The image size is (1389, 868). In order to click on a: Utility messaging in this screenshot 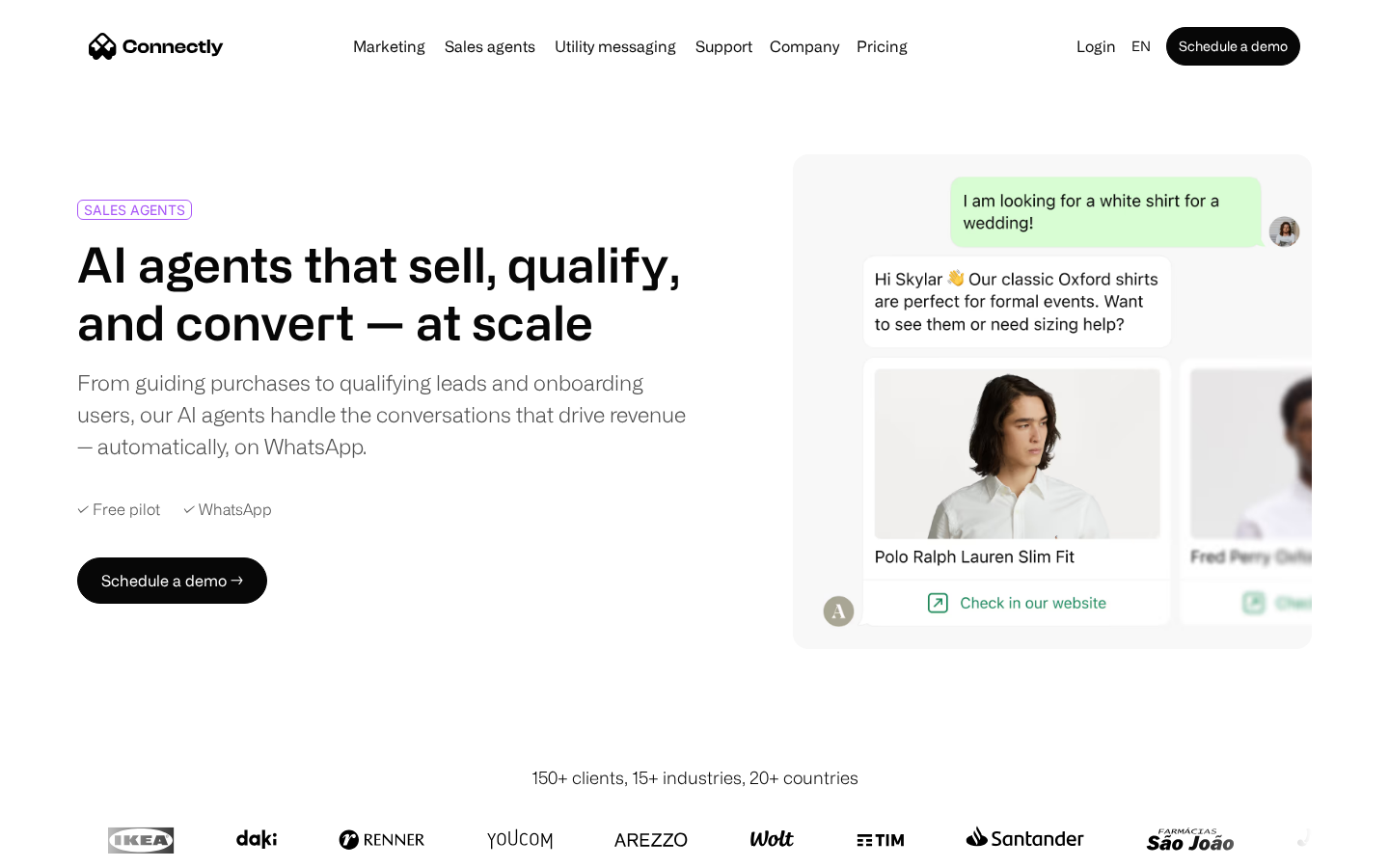, I will do `click(615, 47)`.